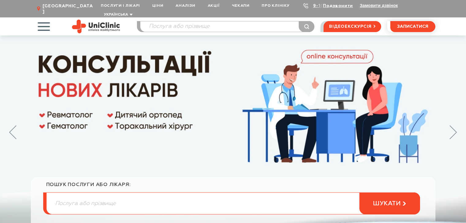  What do you see at coordinates (96, 26) in the screenshot?
I see `img: Uniclinic` at bounding box center [96, 26].